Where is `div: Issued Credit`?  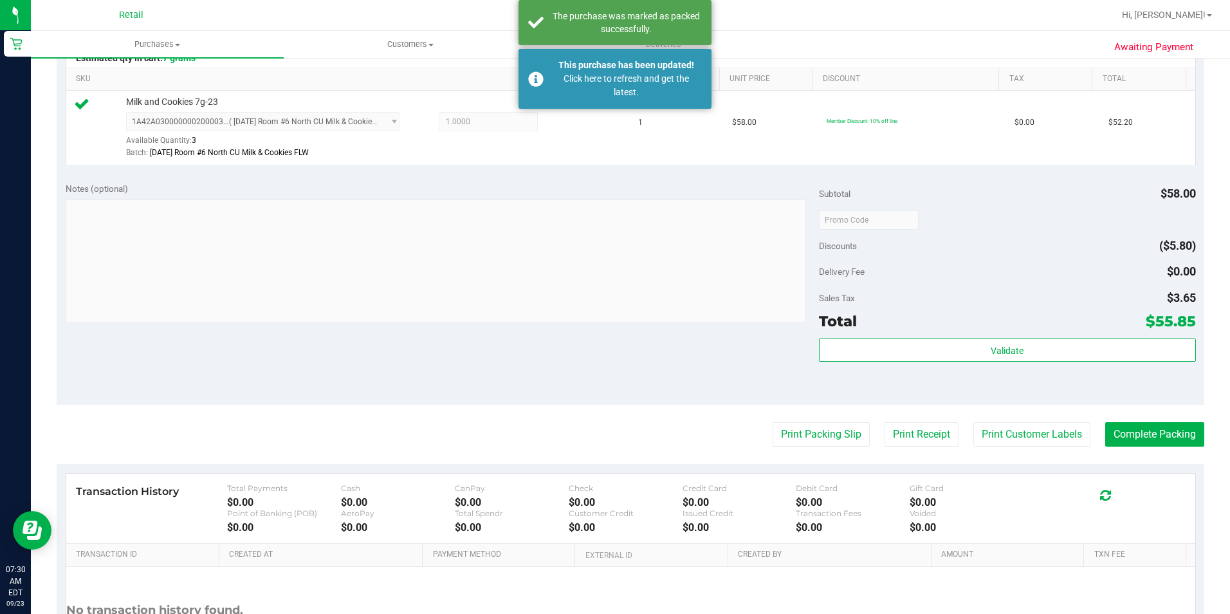
div: Issued Credit is located at coordinates (739, 513).